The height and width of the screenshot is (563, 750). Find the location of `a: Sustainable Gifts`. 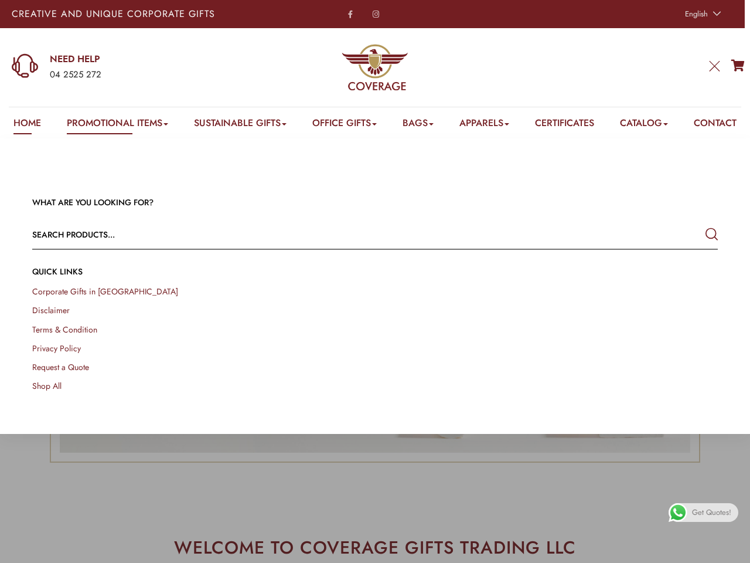

a: Sustainable Gifts is located at coordinates (240, 125).